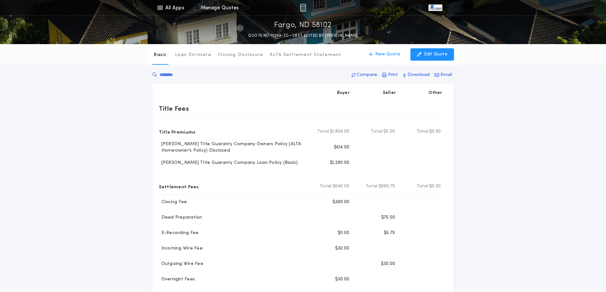 The width and height of the screenshot is (606, 292). I want to click on button: New Quote, so click(384, 54).